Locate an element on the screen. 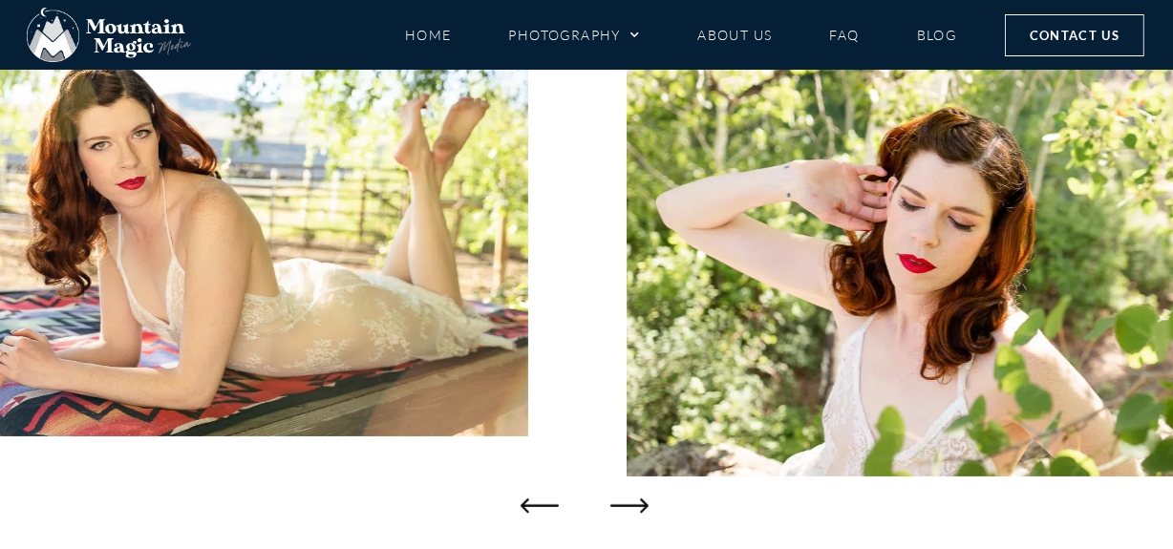 The image size is (1173, 549). a: About Us is located at coordinates (734, 34).